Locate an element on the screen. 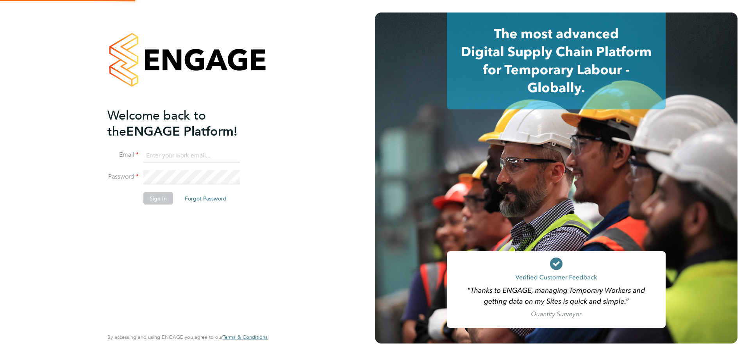  input: Enter your work email... is located at coordinates (191, 155).